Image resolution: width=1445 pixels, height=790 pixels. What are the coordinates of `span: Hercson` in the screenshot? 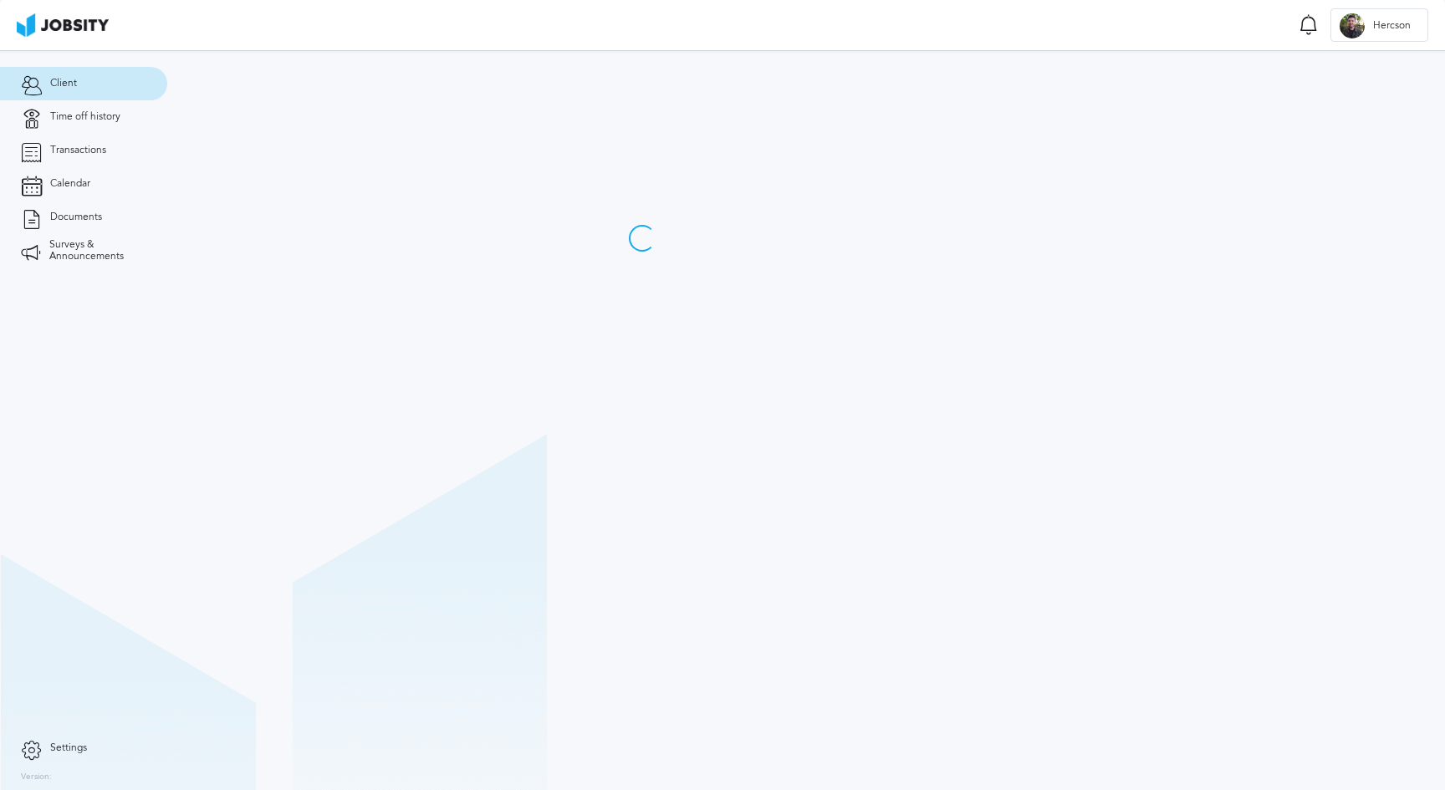 It's located at (1392, 26).